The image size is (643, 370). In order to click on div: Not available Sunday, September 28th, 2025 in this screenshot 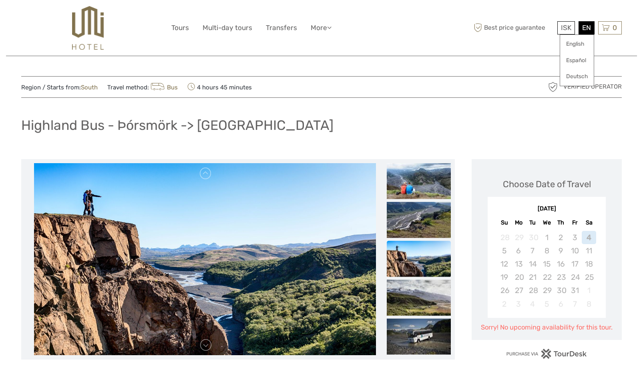, I will do `click(504, 237)`.